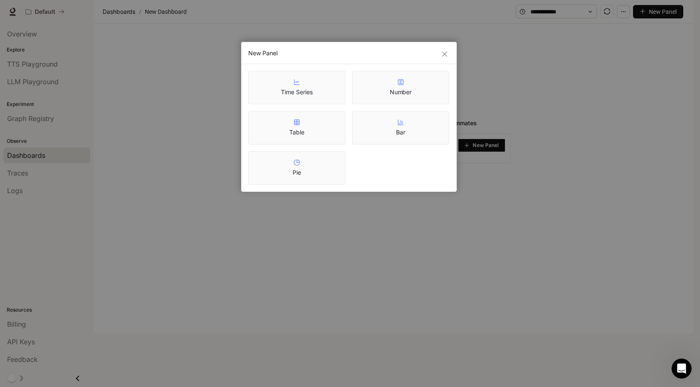  What do you see at coordinates (445, 54) in the screenshot?
I see `button: Close` at bounding box center [445, 54].